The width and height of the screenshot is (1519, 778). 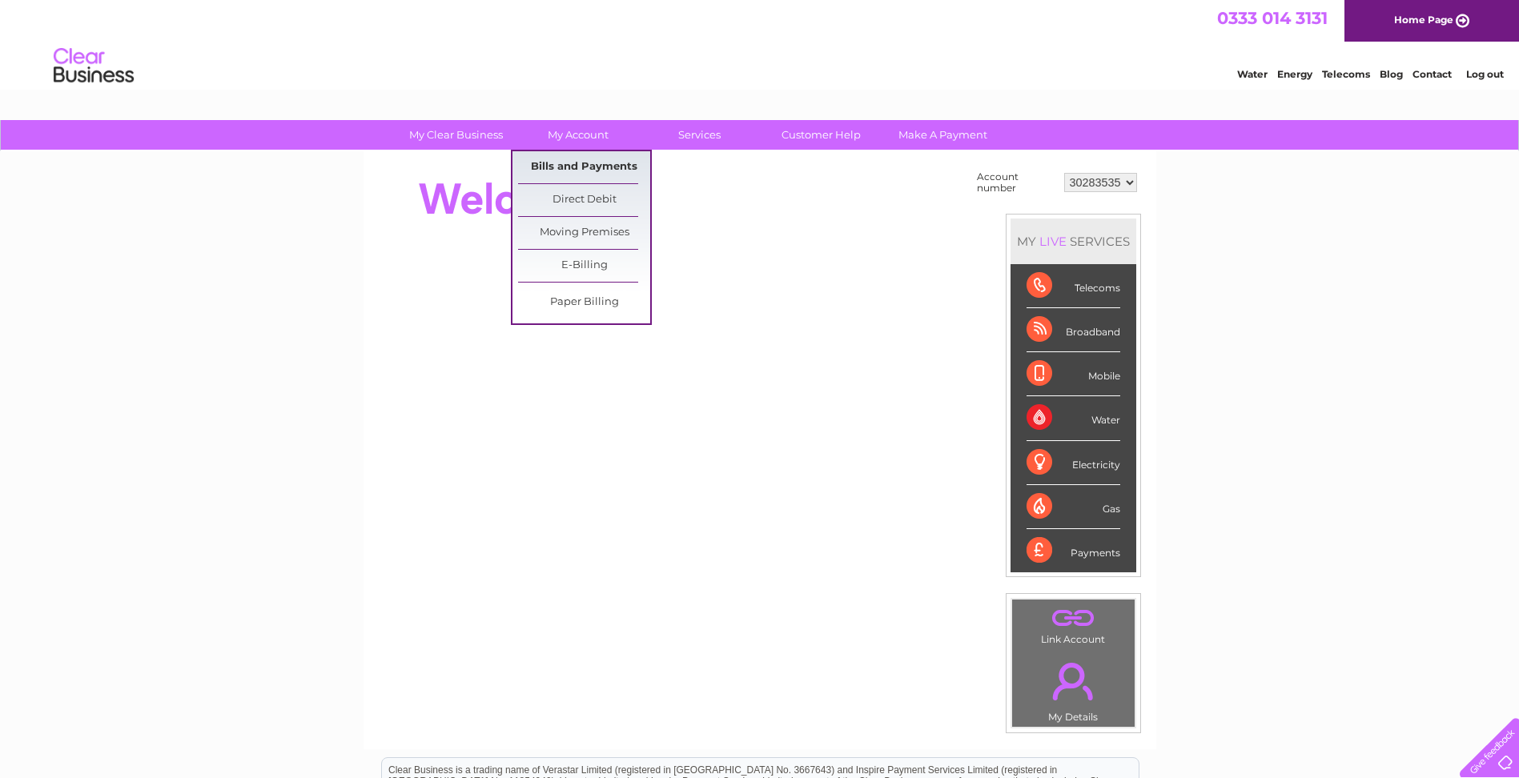 What do you see at coordinates (1073, 330) in the screenshot?
I see `div: Broadband` at bounding box center [1073, 330].